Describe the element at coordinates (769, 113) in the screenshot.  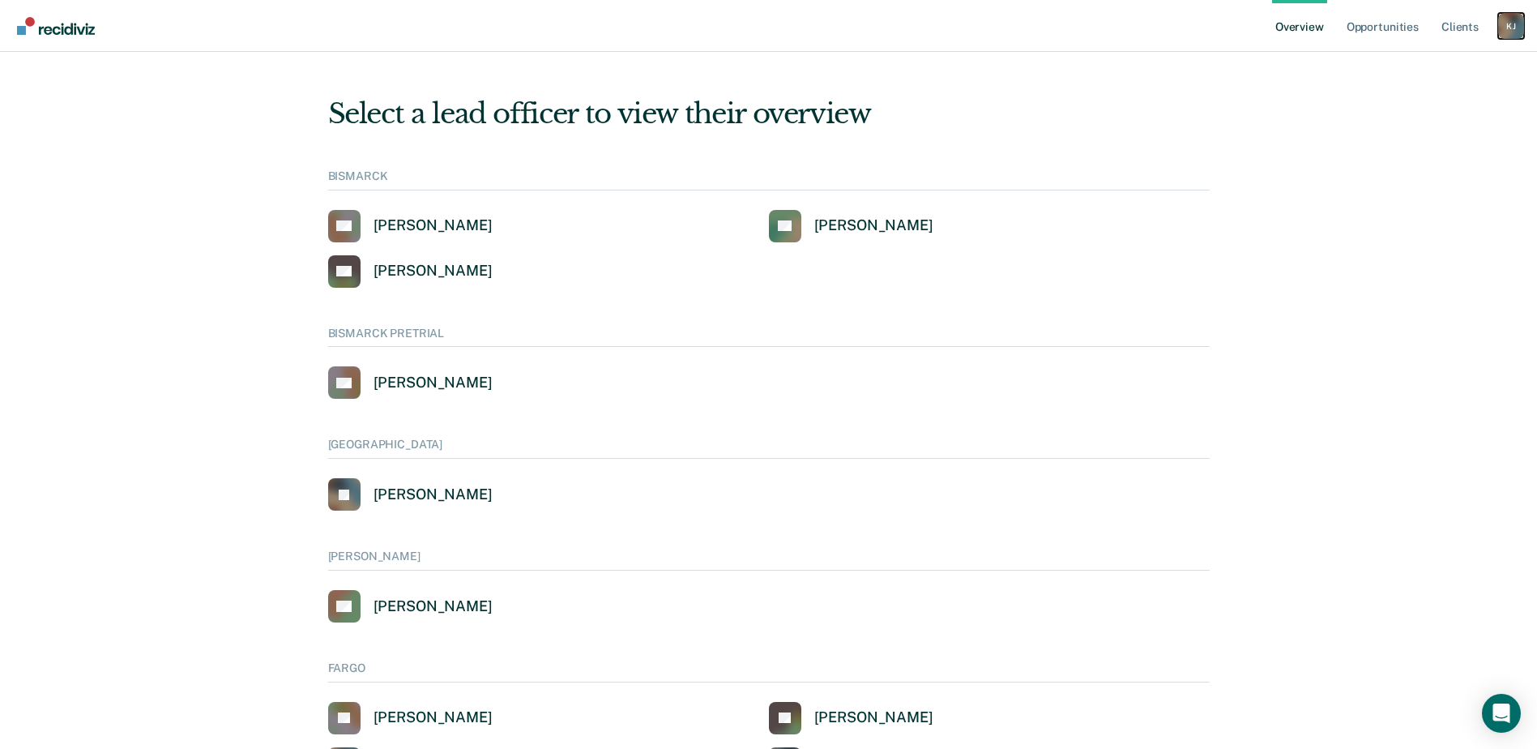
I see `div: Select a lead officer to view their overview` at that location.